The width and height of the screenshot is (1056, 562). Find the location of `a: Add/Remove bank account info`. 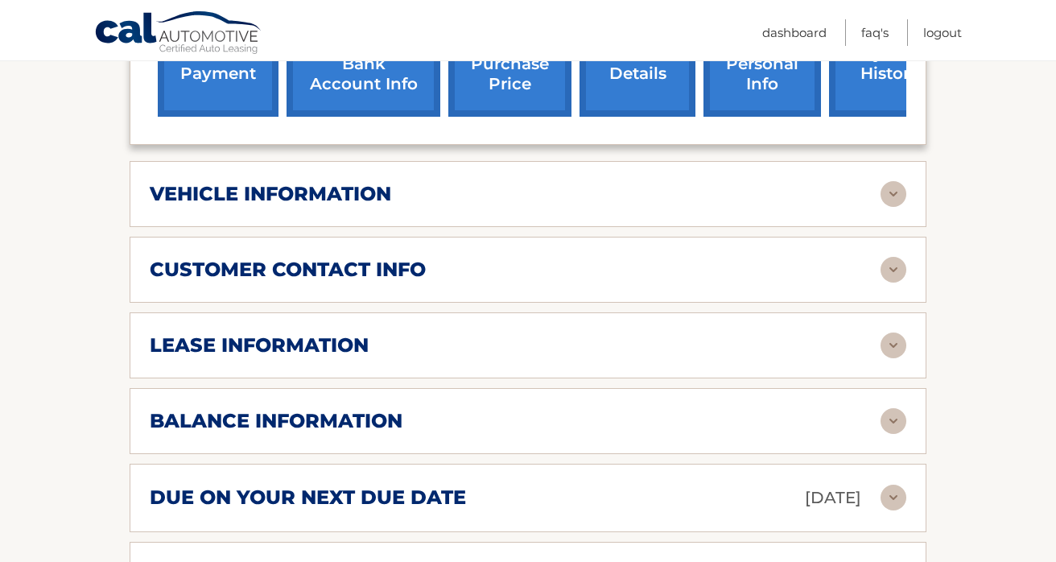

a: Add/Remove bank account info is located at coordinates (363, 64).